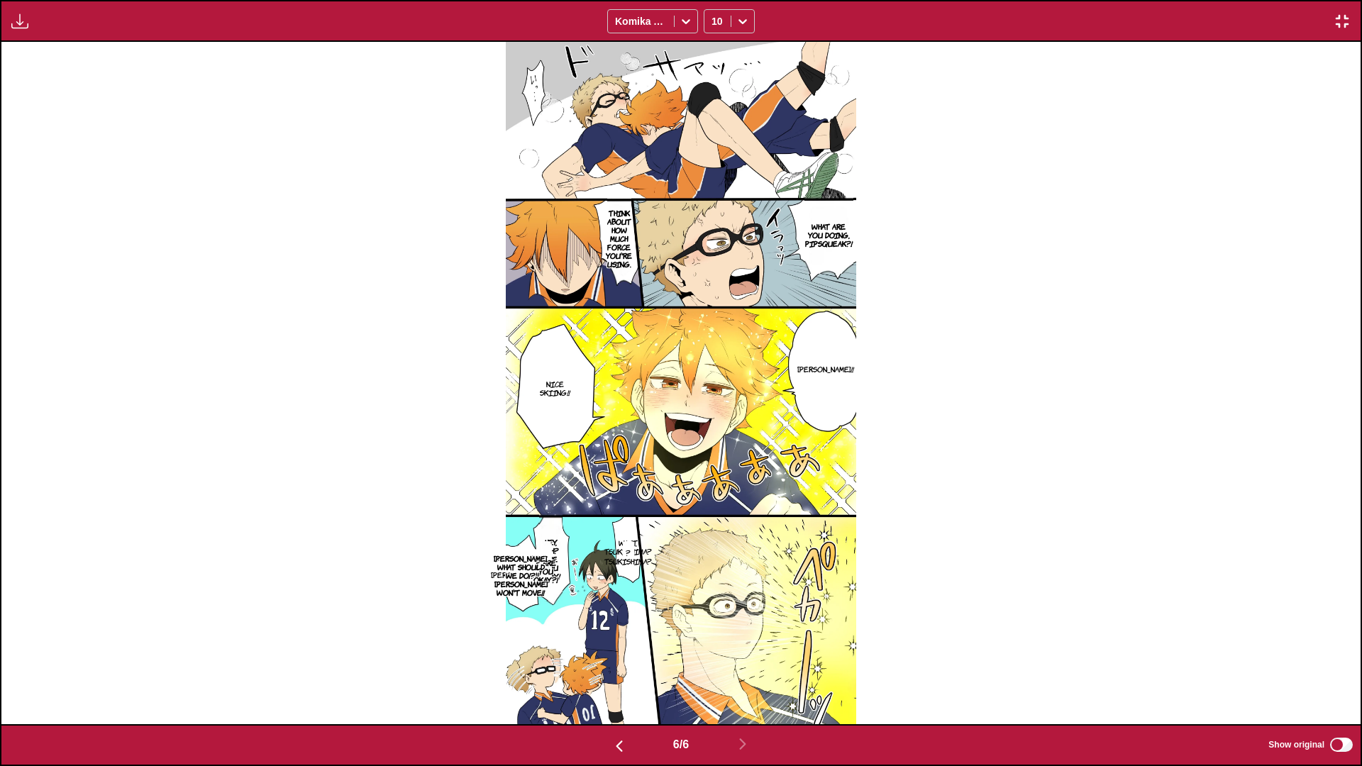 Image resolution: width=1362 pixels, height=766 pixels. Describe the element at coordinates (1341, 745) in the screenshot. I see `input: Show original` at that location.